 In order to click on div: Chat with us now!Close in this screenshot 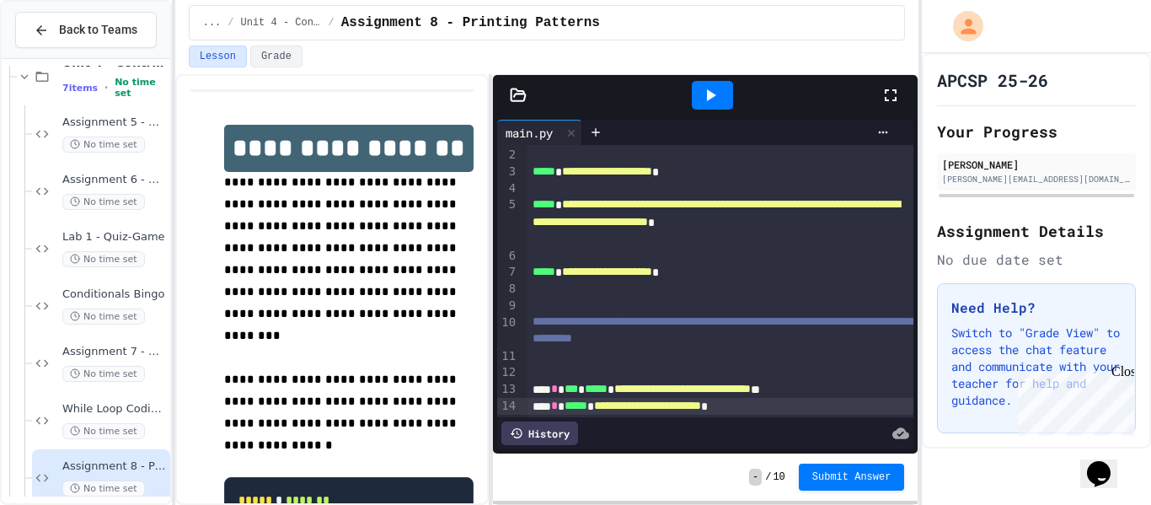, I will do `click(61, 56)`.